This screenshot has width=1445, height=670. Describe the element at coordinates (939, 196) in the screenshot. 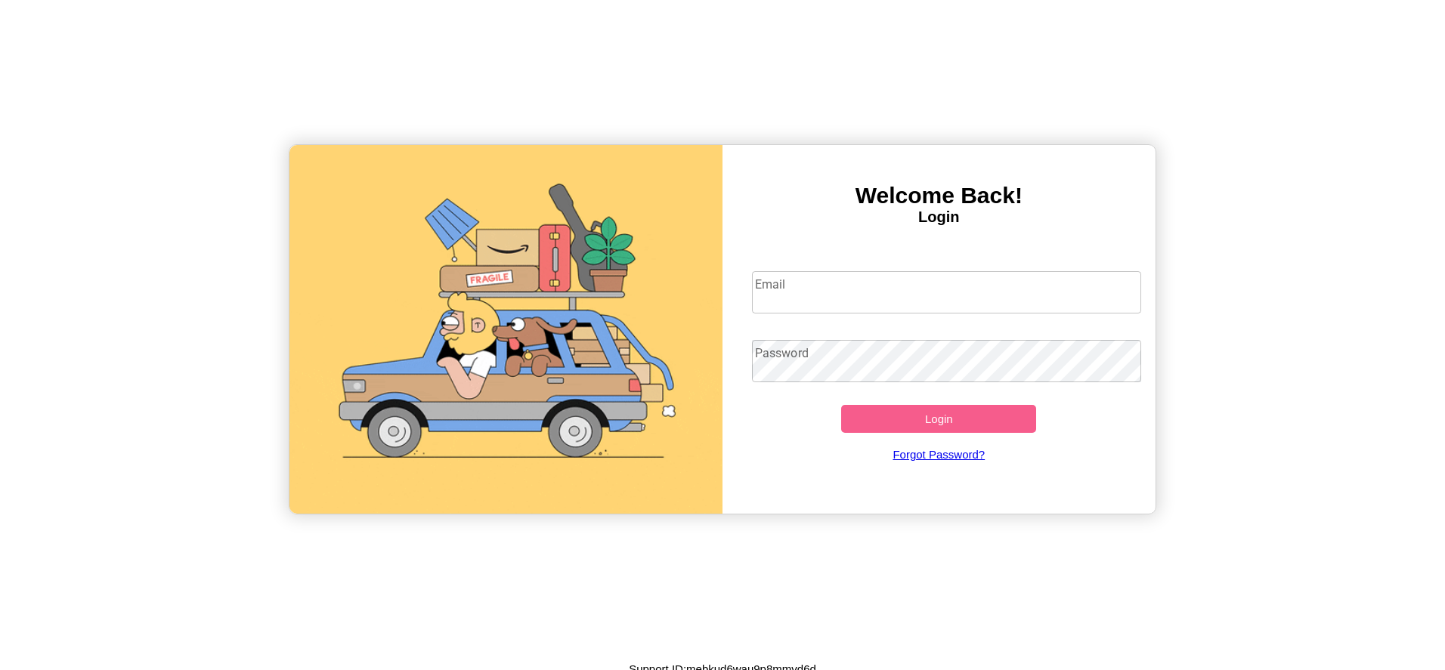

I see `h3: Welcome Back!` at that location.